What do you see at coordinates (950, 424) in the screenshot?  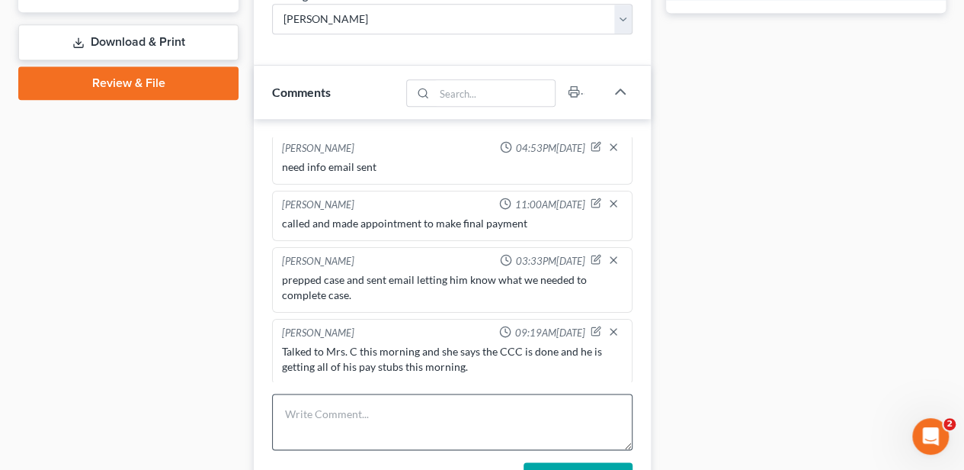 I see `span: 2` at bounding box center [950, 424].